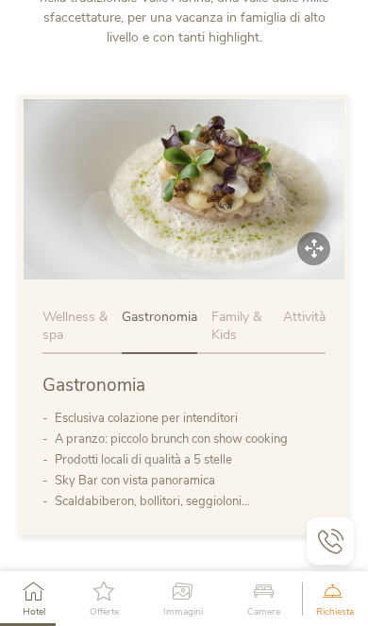 The image size is (368, 626). What do you see at coordinates (190, 480) in the screenshot?
I see `li: Sky Bar con vista panoramica` at bounding box center [190, 480].